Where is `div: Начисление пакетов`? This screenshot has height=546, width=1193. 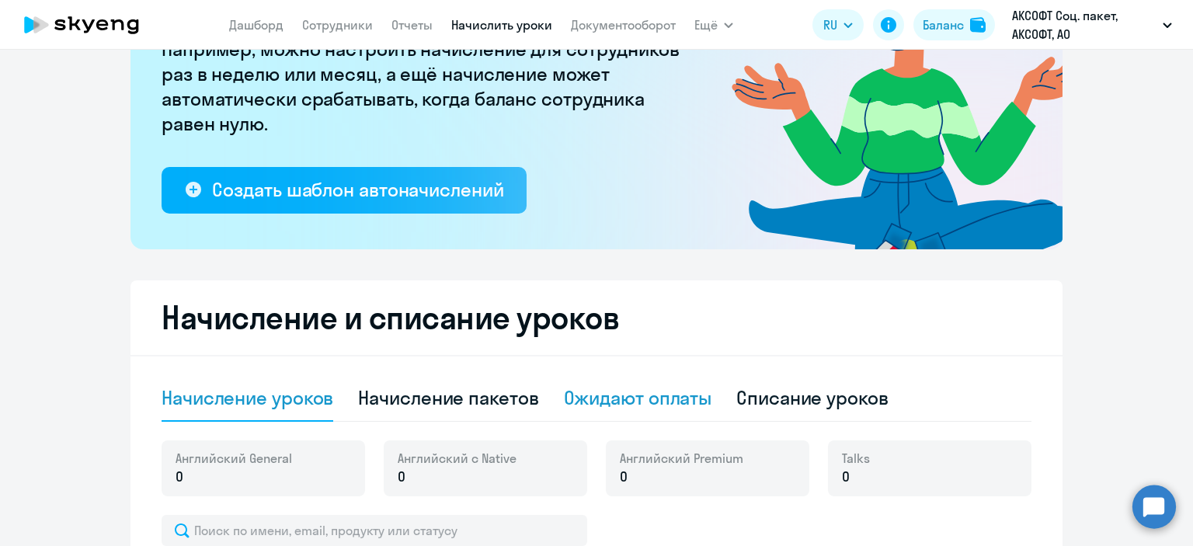 div: Начисление пакетов is located at coordinates (448, 398).